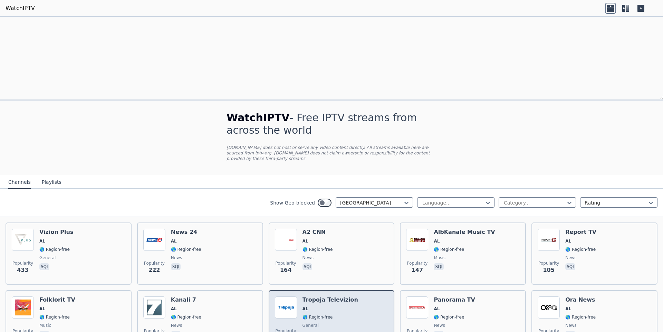  I want to click on img: Tropoja Televizion, so click(286, 307).